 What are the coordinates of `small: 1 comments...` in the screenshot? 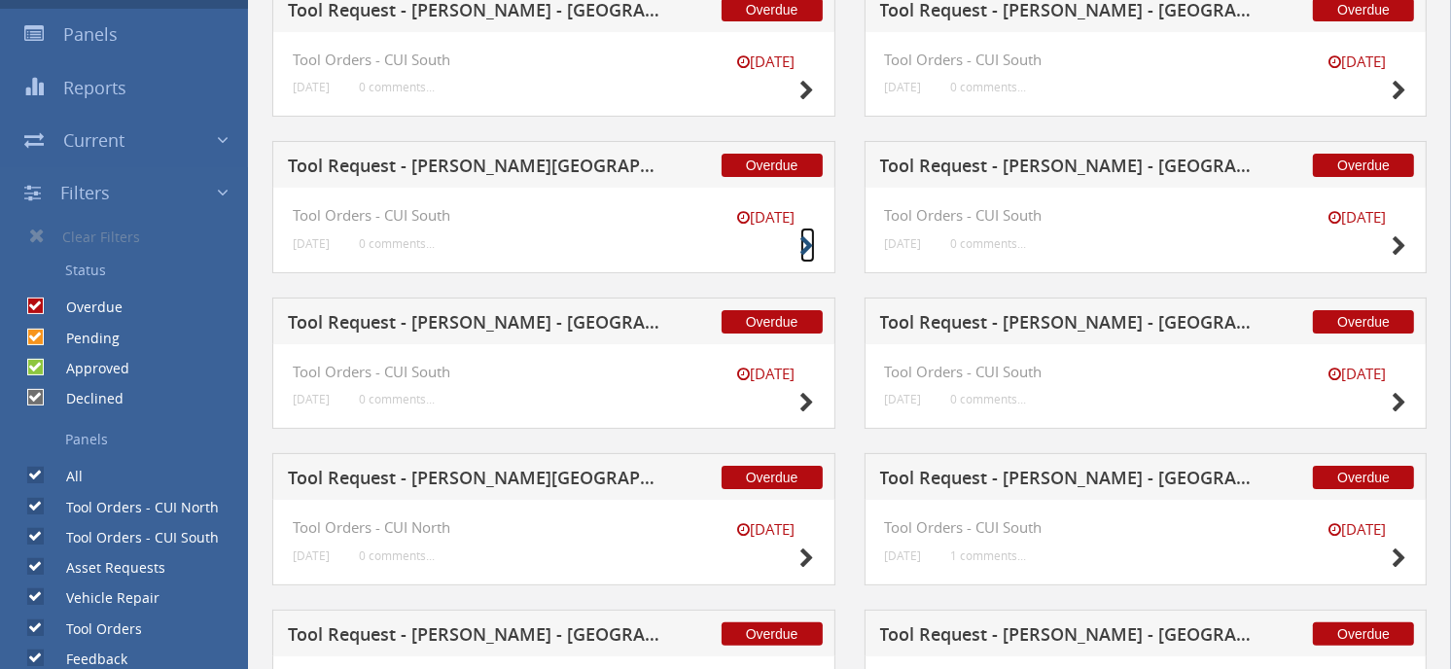 It's located at (989, 555).